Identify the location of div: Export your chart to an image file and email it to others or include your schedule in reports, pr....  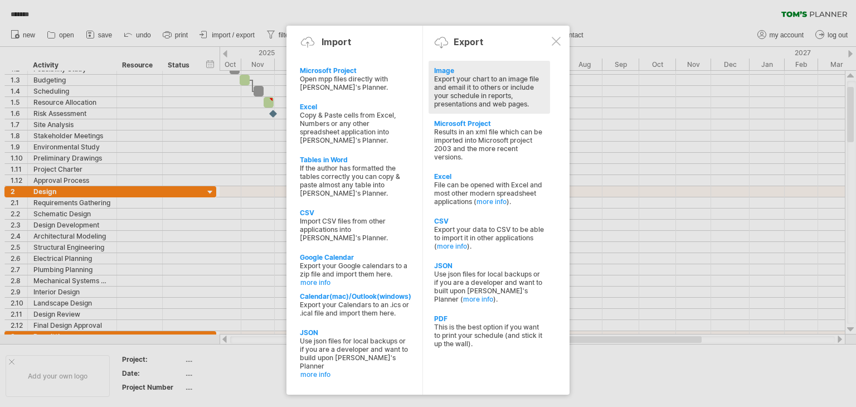
(489, 91).